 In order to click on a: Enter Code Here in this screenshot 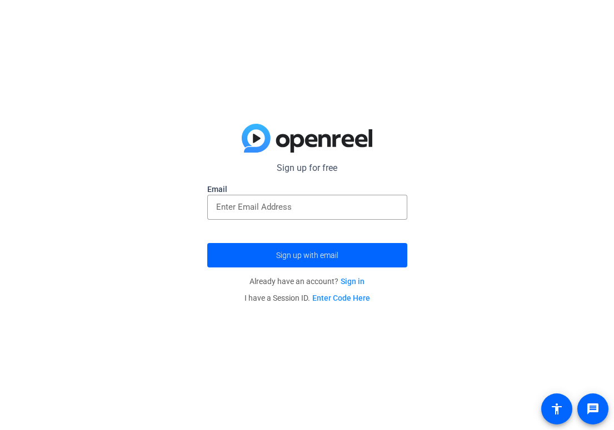, I will do `click(341, 298)`.